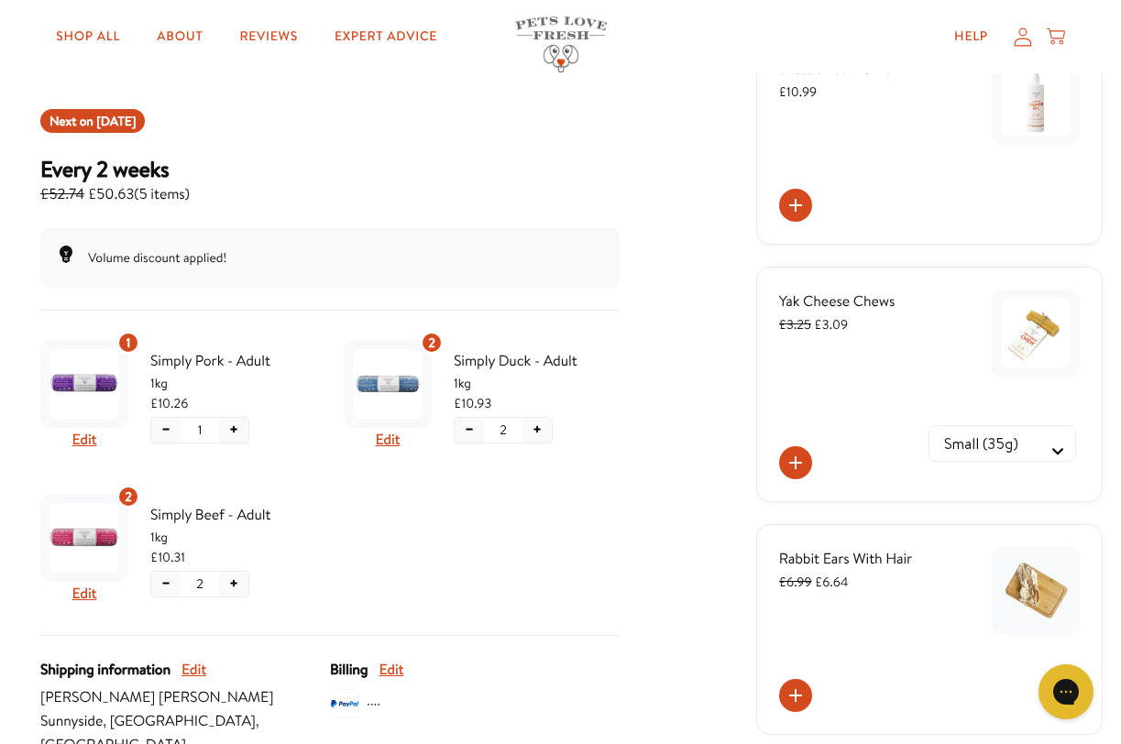 Image resolution: width=1121 pixels, height=744 pixels. What do you see at coordinates (180, 37) in the screenshot?
I see `a: About` at bounding box center [180, 37].